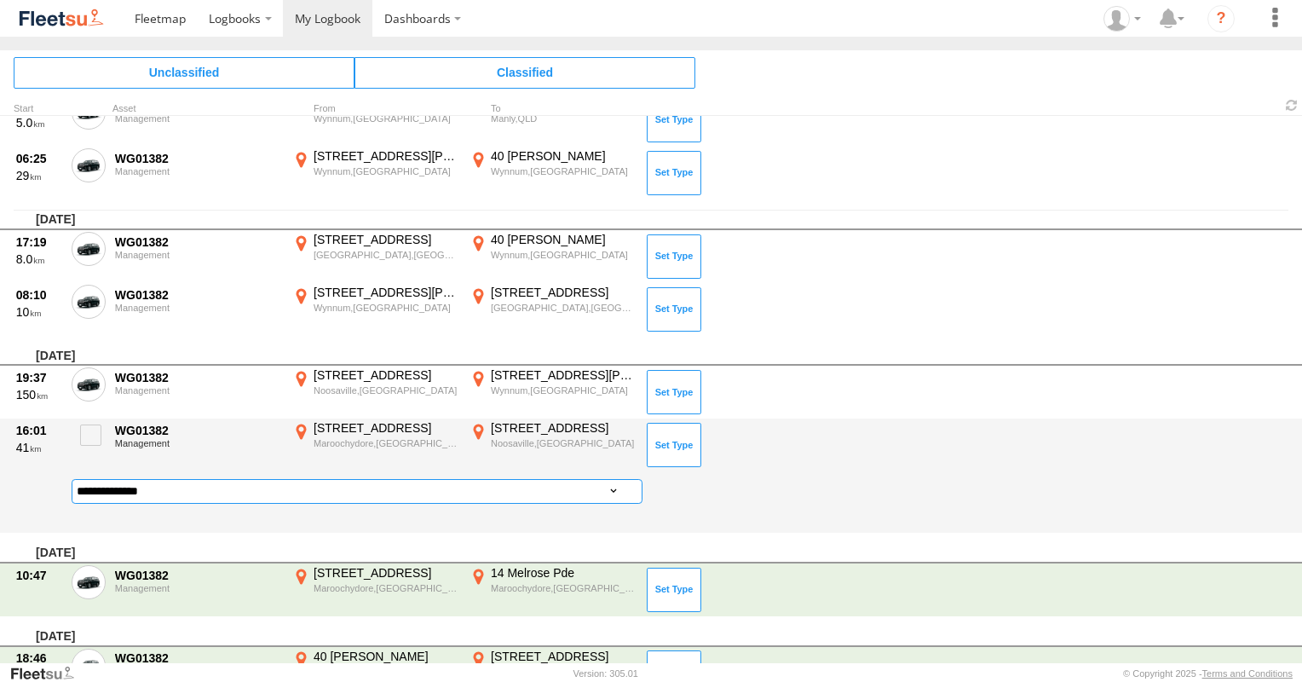 Image resolution: width=1302 pixels, height=682 pixels. Describe the element at coordinates (525, 72) in the screenshot. I see `span: Click to view Classified Trips` at that location.